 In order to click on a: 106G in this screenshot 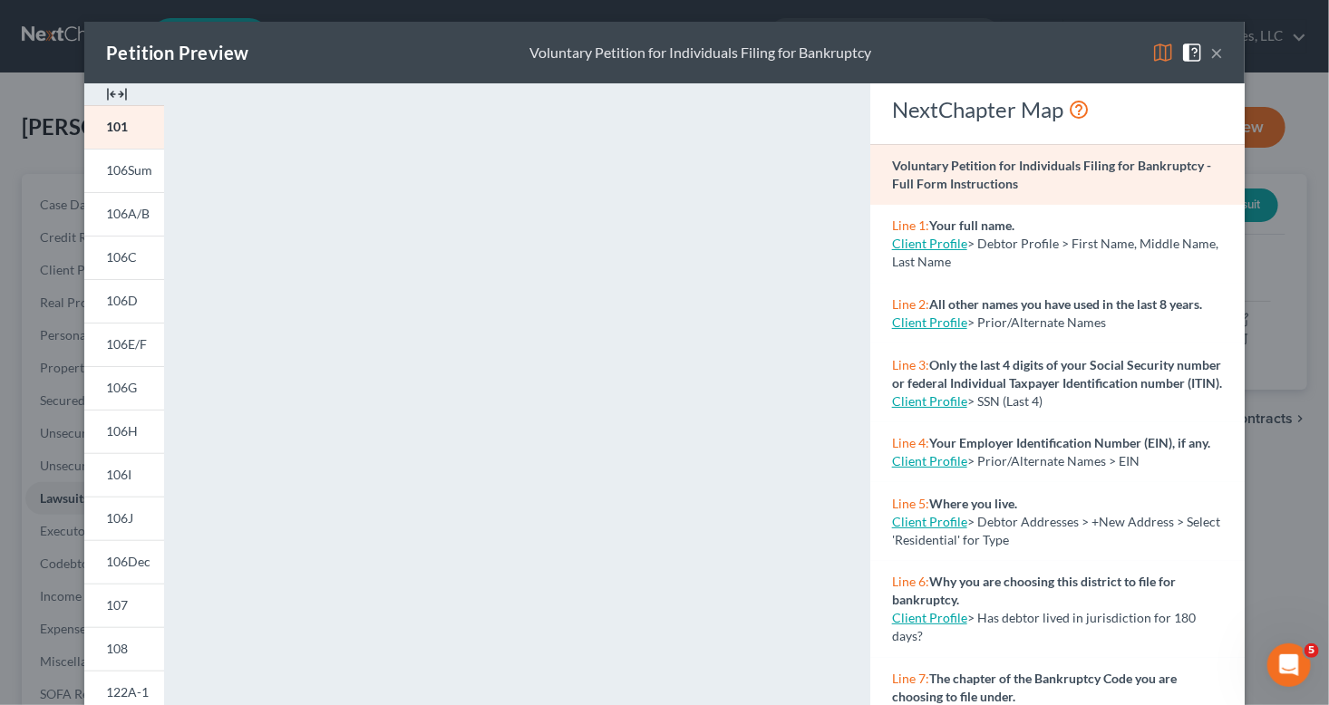, I will do `click(124, 388)`.